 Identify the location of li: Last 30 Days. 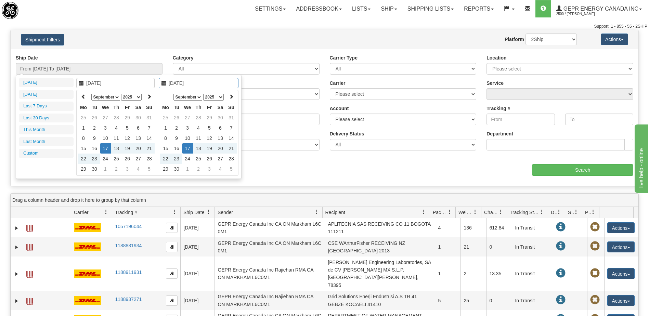
(46, 118).